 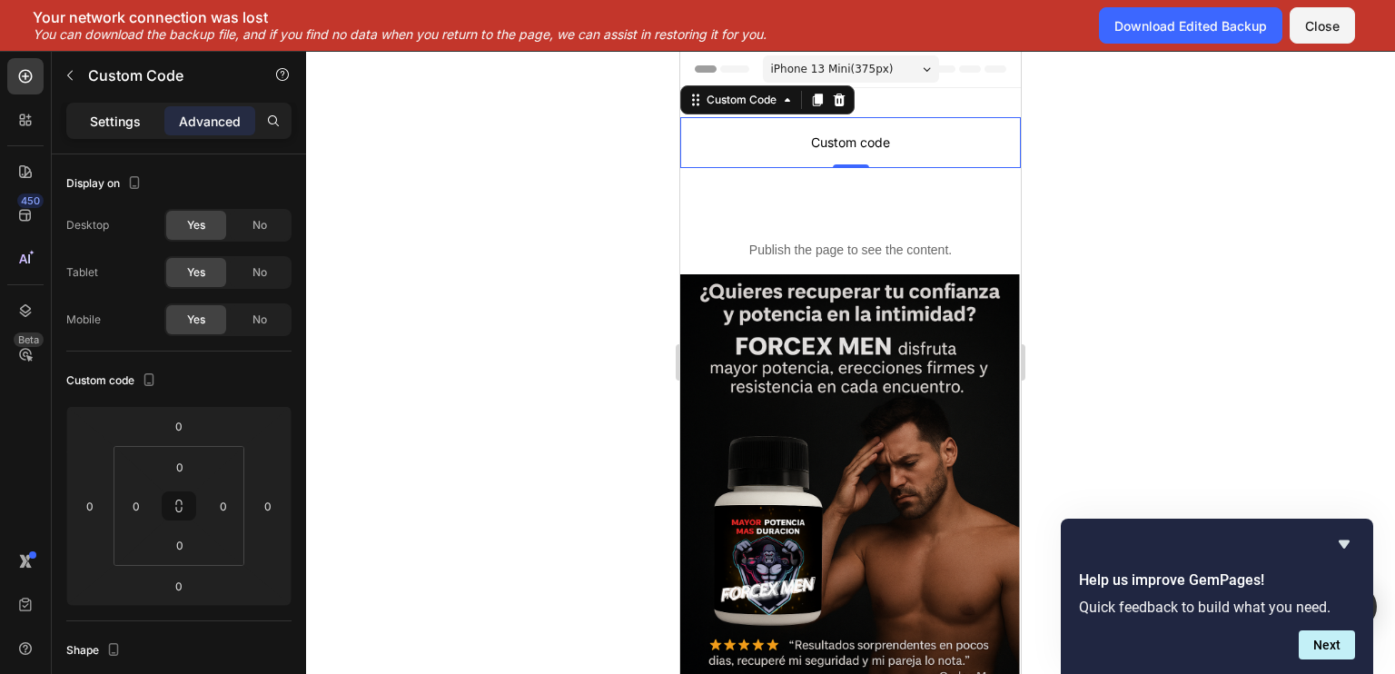 What do you see at coordinates (1322, 25) in the screenshot?
I see `button: Close` at bounding box center [1322, 25].